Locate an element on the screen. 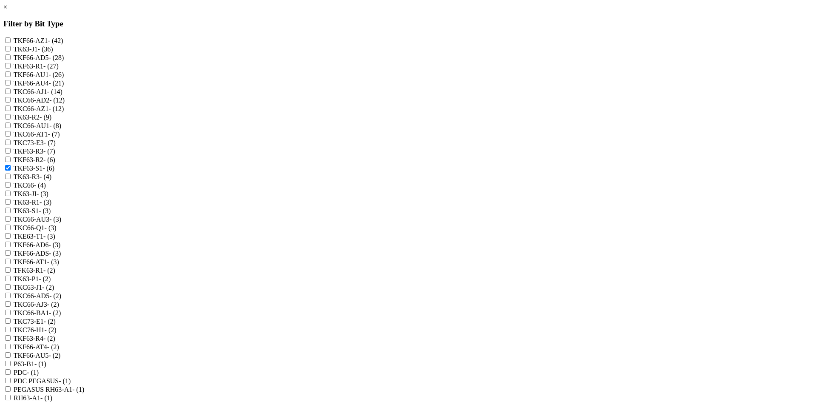  span: - (28) is located at coordinates (56, 57).